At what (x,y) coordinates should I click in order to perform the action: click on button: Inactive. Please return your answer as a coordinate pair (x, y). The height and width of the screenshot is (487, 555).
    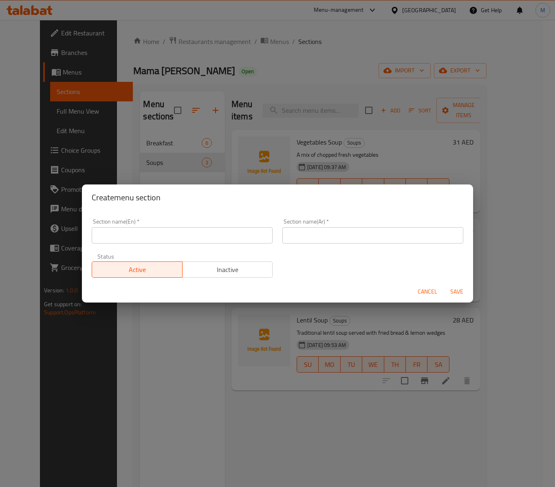
    Looking at the image, I should click on (227, 270).